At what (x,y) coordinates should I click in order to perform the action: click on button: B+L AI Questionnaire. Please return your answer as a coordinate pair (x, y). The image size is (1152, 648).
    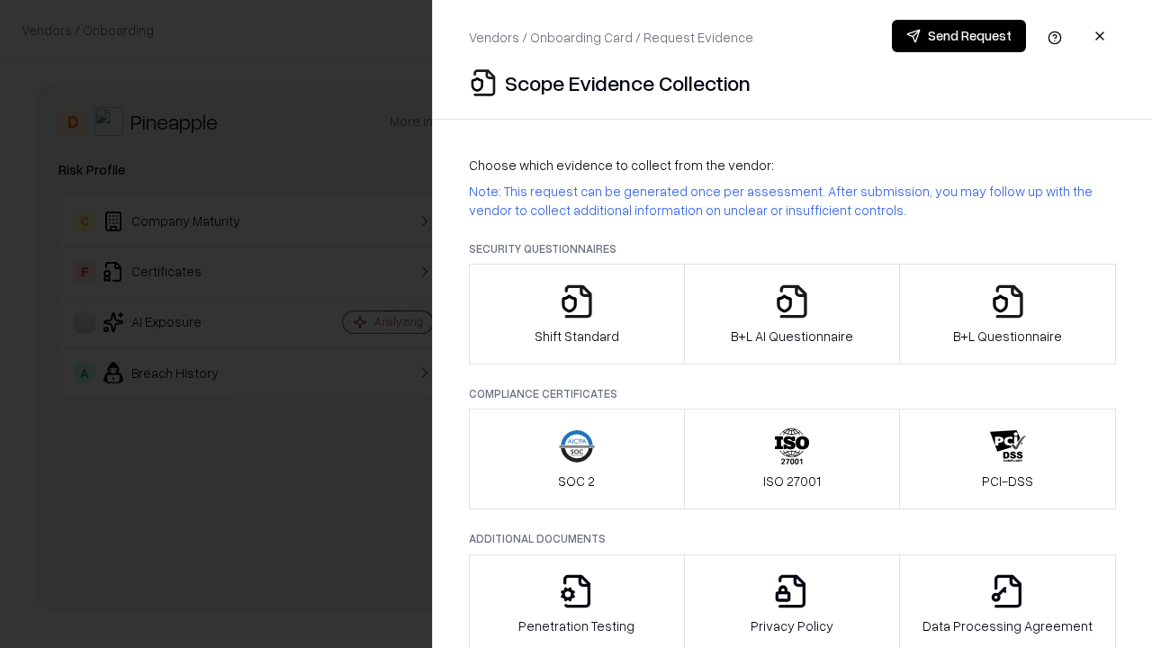
    Looking at the image, I should click on (792, 314).